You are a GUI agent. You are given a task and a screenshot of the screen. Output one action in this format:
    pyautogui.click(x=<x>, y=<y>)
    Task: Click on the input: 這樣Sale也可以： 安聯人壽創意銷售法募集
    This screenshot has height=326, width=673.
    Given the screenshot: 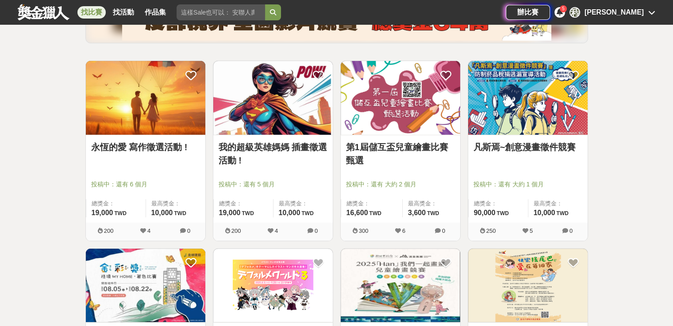 What is the action you would take?
    pyautogui.click(x=221, y=12)
    